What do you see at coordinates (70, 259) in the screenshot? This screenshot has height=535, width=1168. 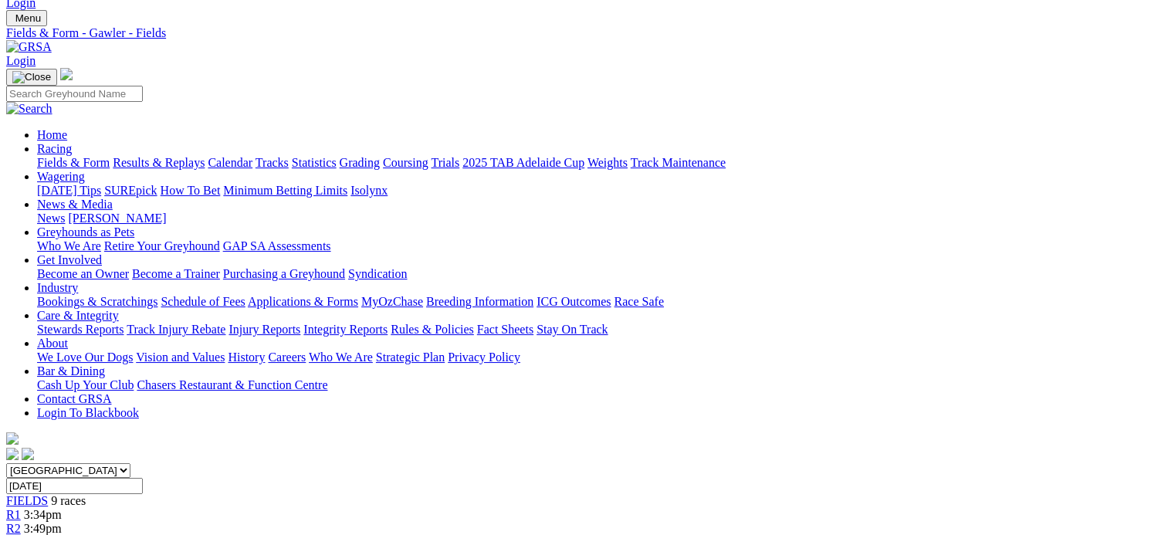 I see `a: Get Involved` at bounding box center [70, 259].